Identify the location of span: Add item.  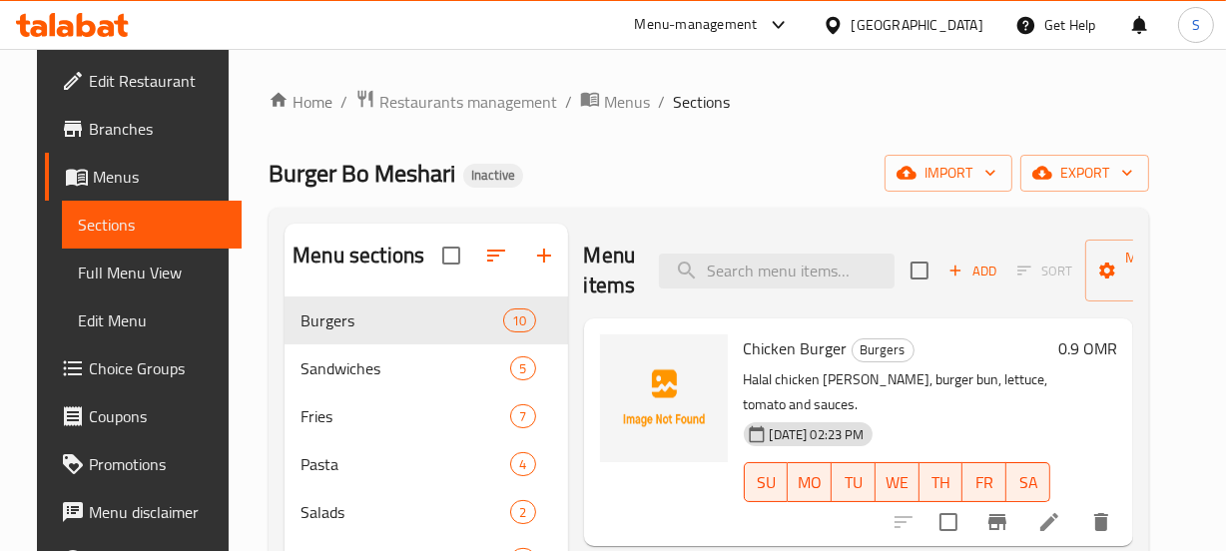
(972, 271).